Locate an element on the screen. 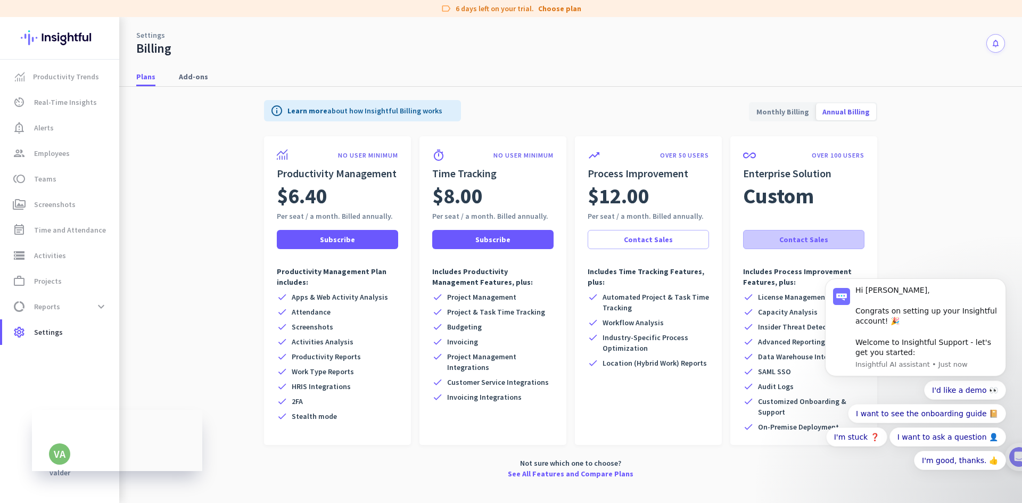 The width and height of the screenshot is (1022, 503). i: timer is located at coordinates (439, 155).